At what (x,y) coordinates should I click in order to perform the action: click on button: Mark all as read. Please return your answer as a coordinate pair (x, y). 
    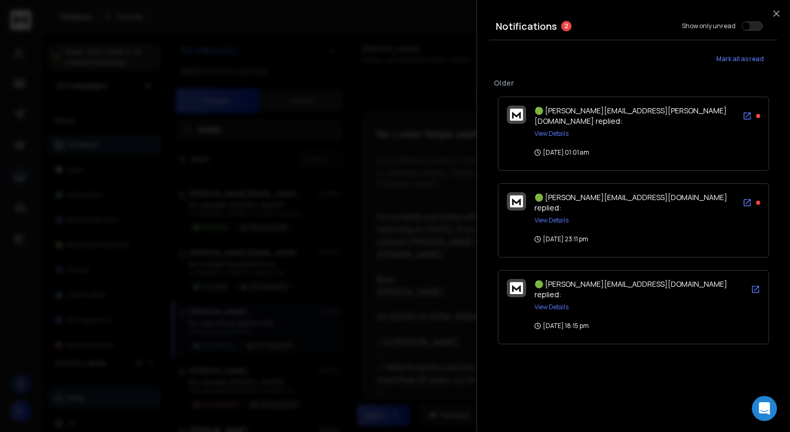
    Looking at the image, I should click on (740, 59).